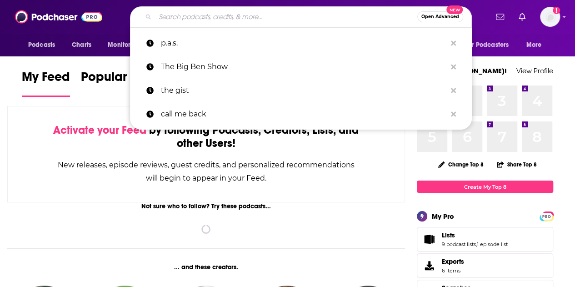 The image size is (575, 287). What do you see at coordinates (301, 67) in the screenshot?
I see `a: The Big Ben Show` at bounding box center [301, 67].